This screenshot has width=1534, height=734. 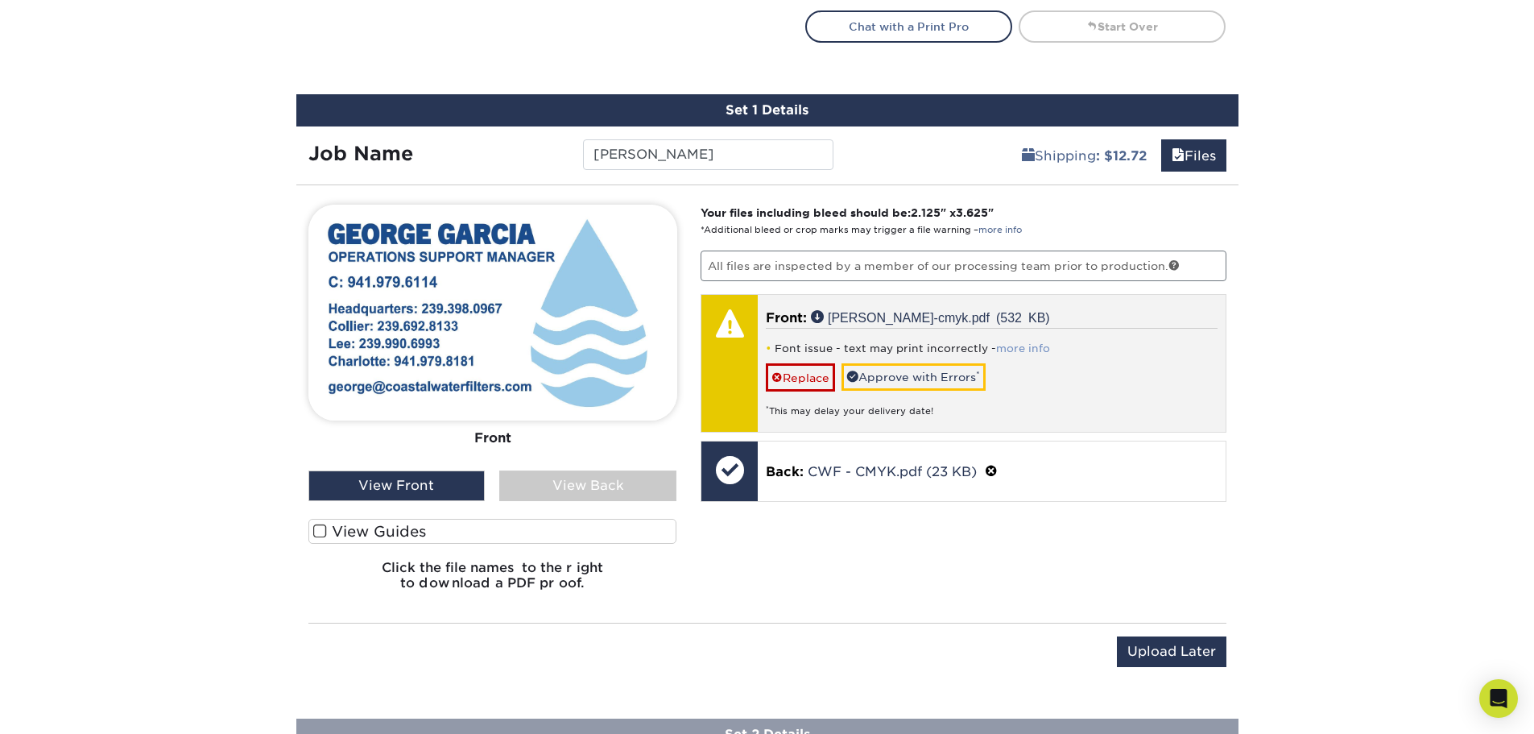 What do you see at coordinates (493, 581) in the screenshot?
I see `h6: Click the file names to the right to download a PDF proof.` at bounding box center [493, 581].